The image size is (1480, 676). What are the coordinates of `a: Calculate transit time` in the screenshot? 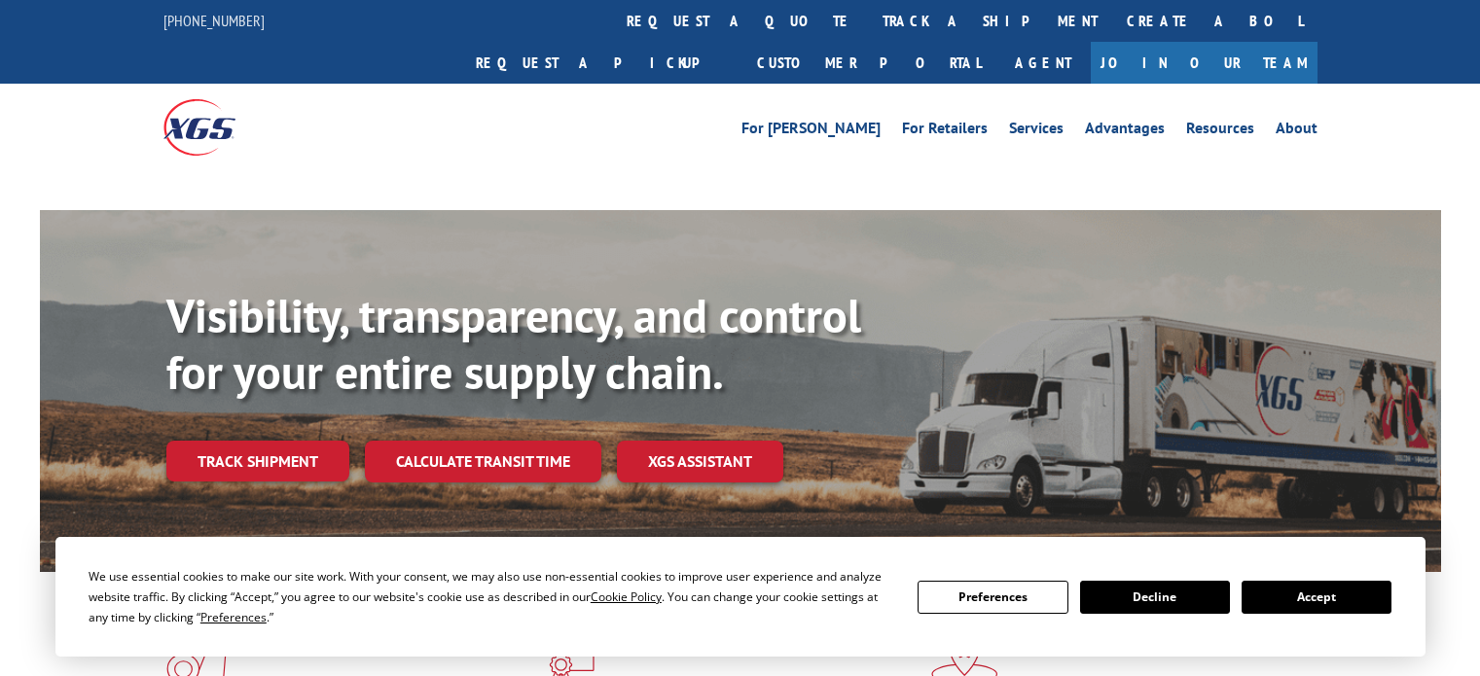 It's located at (482, 461).